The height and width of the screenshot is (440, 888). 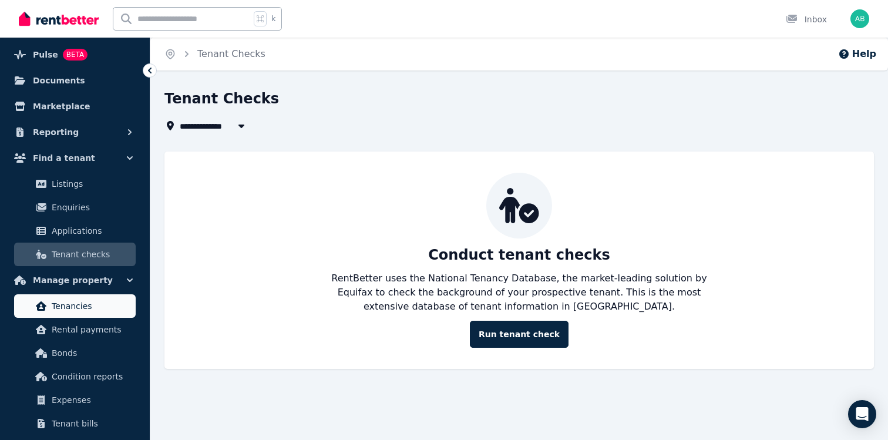 What do you see at coordinates (75, 306) in the screenshot?
I see `a: Tenancies` at bounding box center [75, 306].